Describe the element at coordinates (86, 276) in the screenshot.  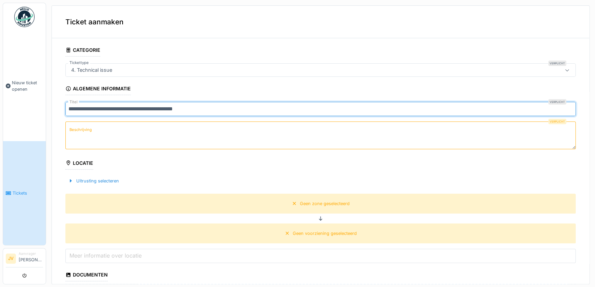
I see `div: Documenten` at that location.